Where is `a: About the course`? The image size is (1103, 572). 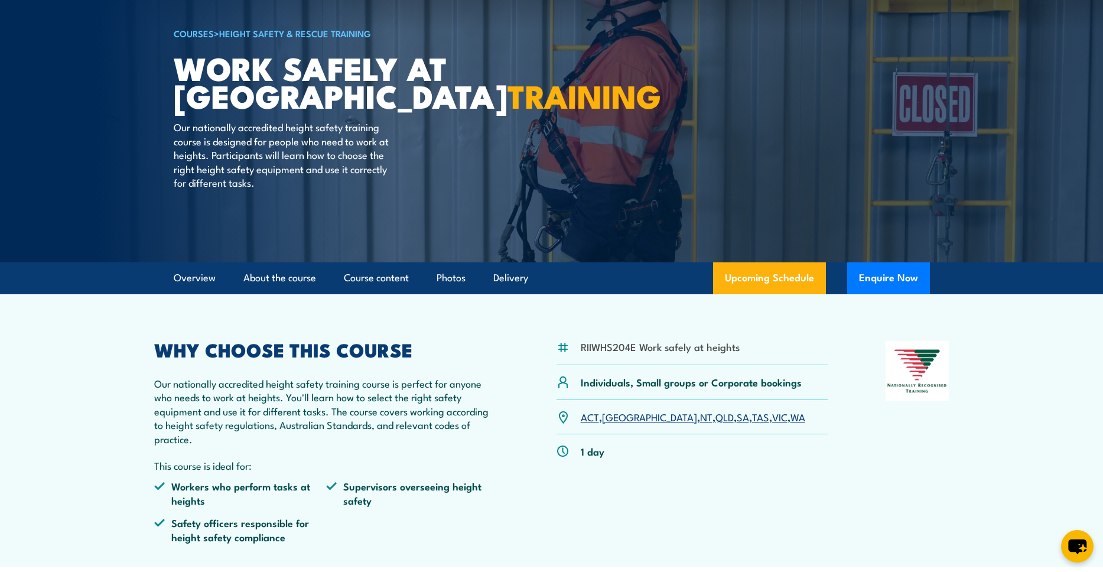
a: About the course is located at coordinates (279, 278).